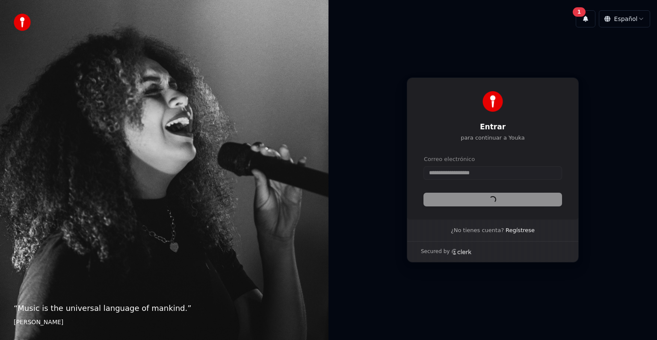 Image resolution: width=657 pixels, height=340 pixels. Describe the element at coordinates (493, 127) in the screenshot. I see `h1: Entrar` at that location.